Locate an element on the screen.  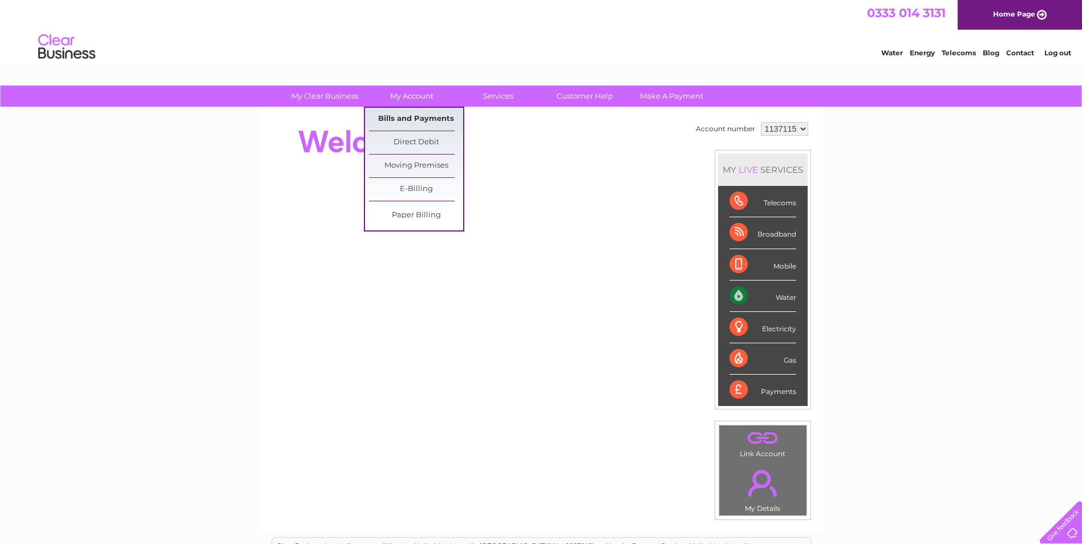
a: Customer Help is located at coordinates (584, 96).